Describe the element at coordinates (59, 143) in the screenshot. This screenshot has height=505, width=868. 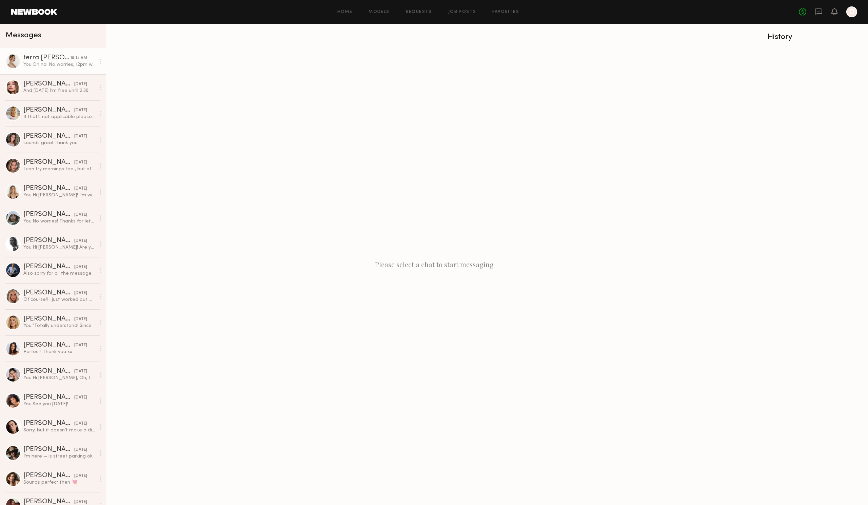
I see `div: sounds great thank you!` at that location.